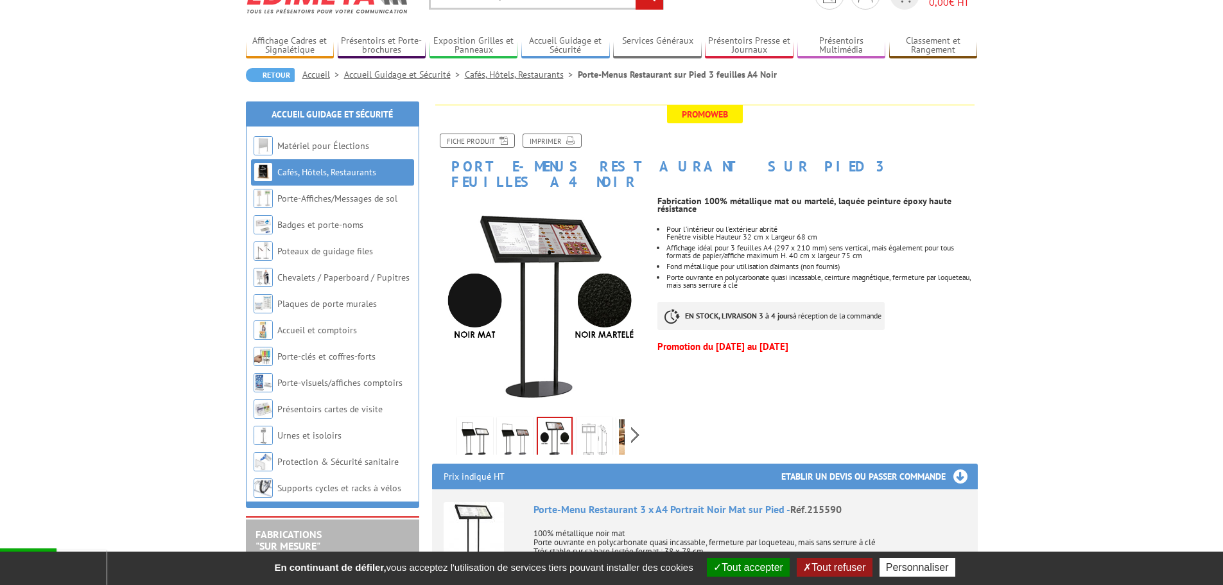 The width and height of the screenshot is (1223, 585). I want to click on div: Porte-Menu Restaurant 3 x A4 Portrait Noir Mat sur Pied -, so click(750, 509).